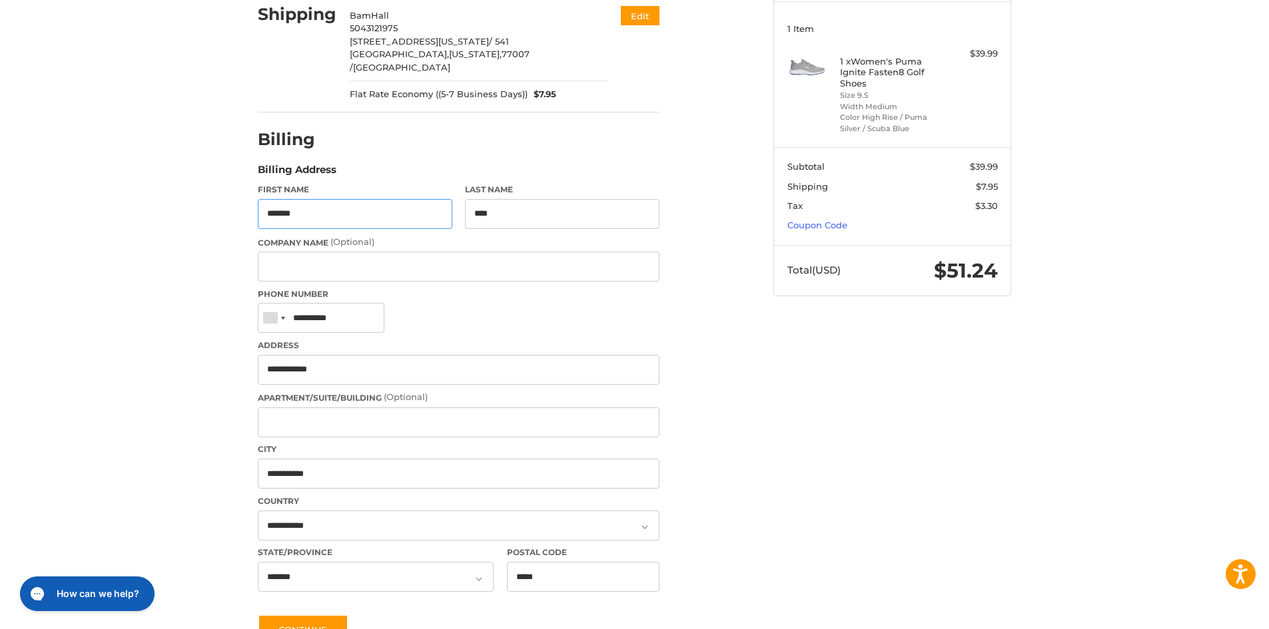 The image size is (1269, 629). Describe the element at coordinates (891, 95) in the screenshot. I see `li: Size 9.5` at that location.